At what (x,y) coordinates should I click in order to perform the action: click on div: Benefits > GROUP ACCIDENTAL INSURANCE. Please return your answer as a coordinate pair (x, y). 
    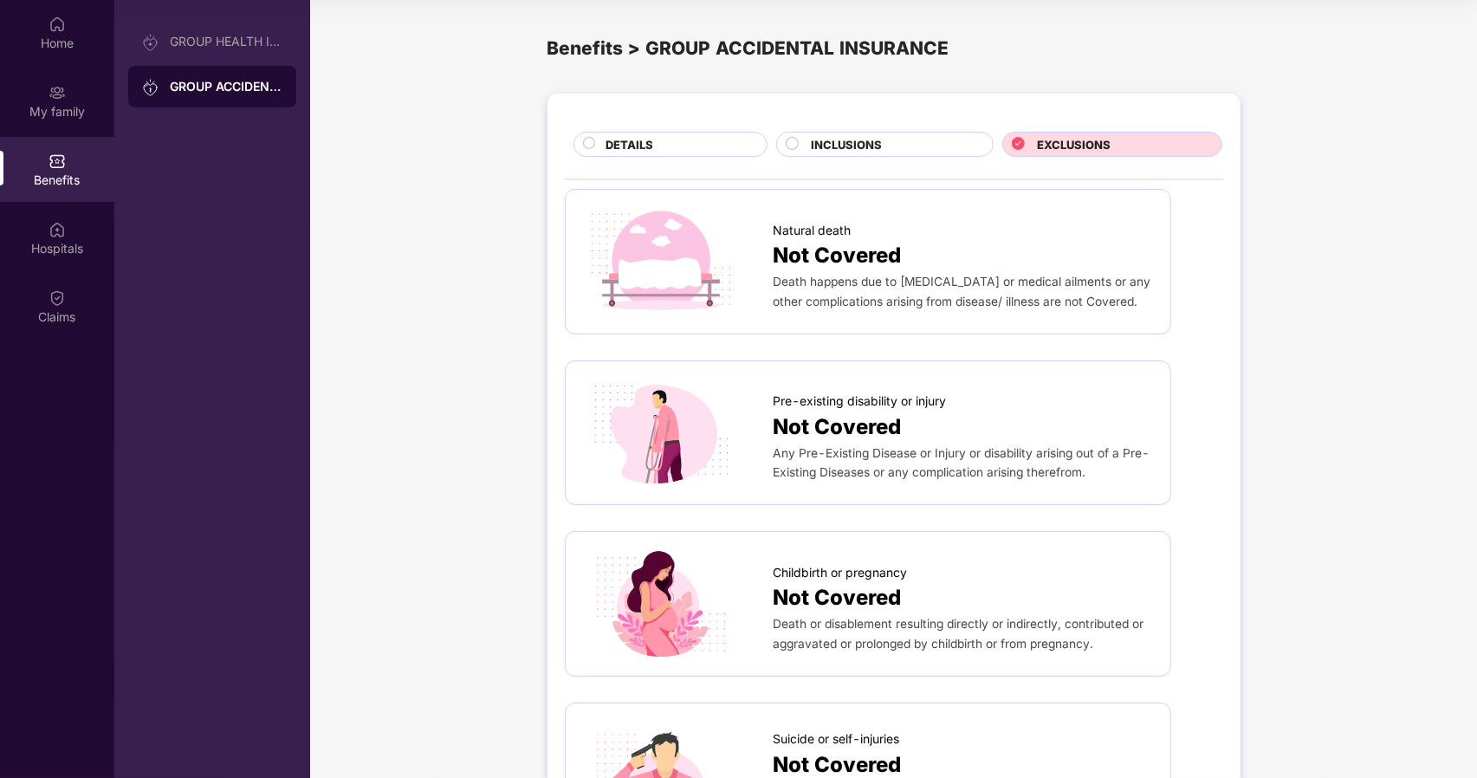
    Looking at the image, I should click on (894, 49).